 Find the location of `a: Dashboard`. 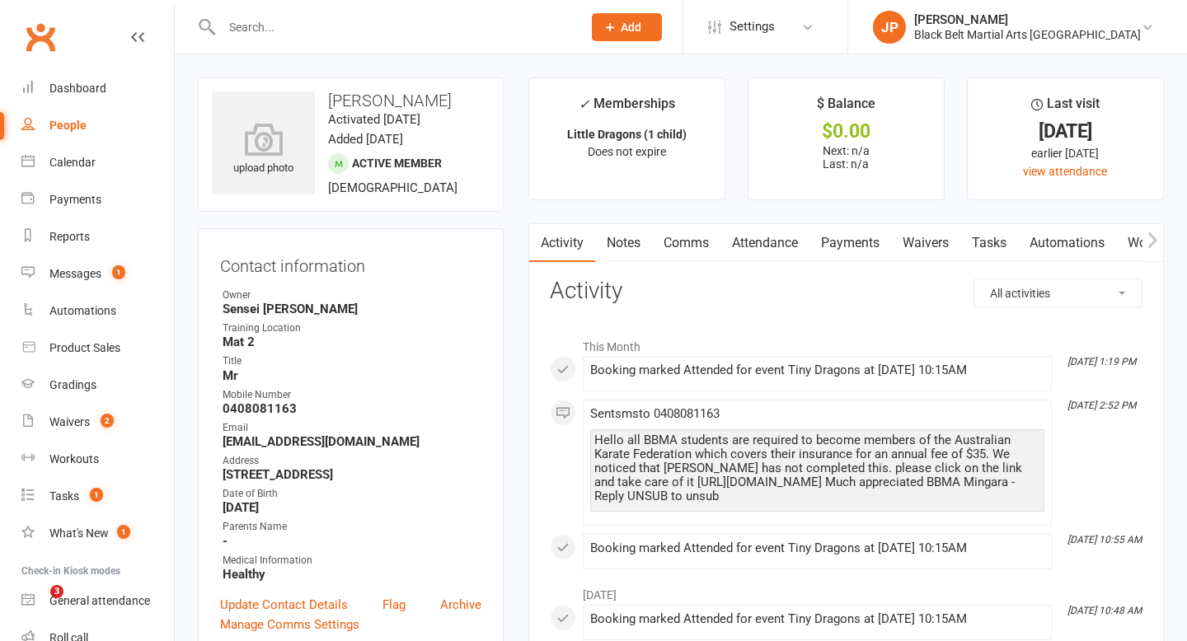

a: Dashboard is located at coordinates (97, 88).